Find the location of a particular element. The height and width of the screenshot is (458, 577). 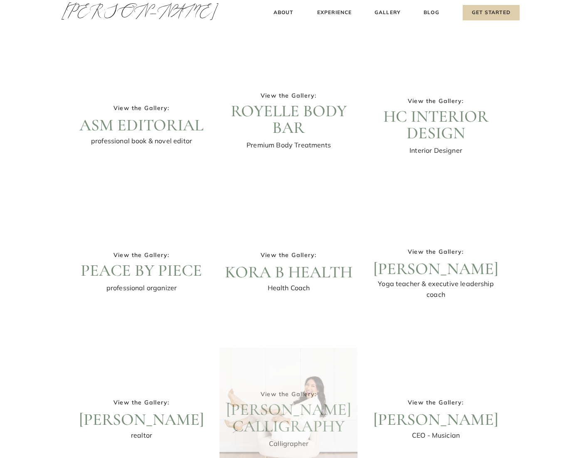

a: Blog is located at coordinates (431, 12).